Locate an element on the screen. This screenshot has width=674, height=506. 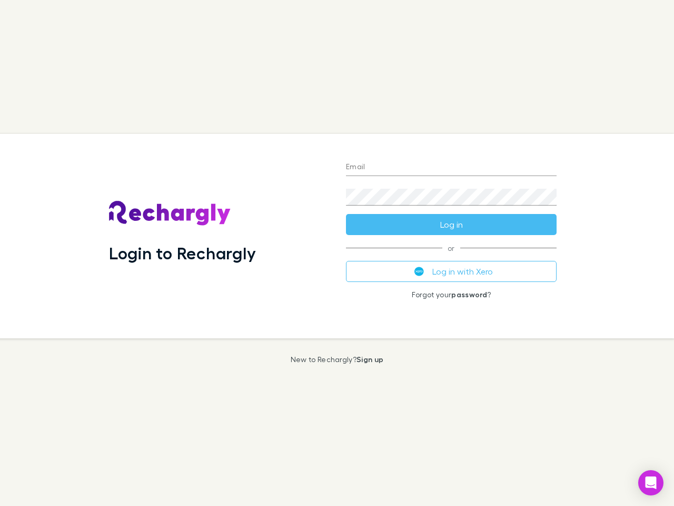
button: Log in is located at coordinates (452, 224).